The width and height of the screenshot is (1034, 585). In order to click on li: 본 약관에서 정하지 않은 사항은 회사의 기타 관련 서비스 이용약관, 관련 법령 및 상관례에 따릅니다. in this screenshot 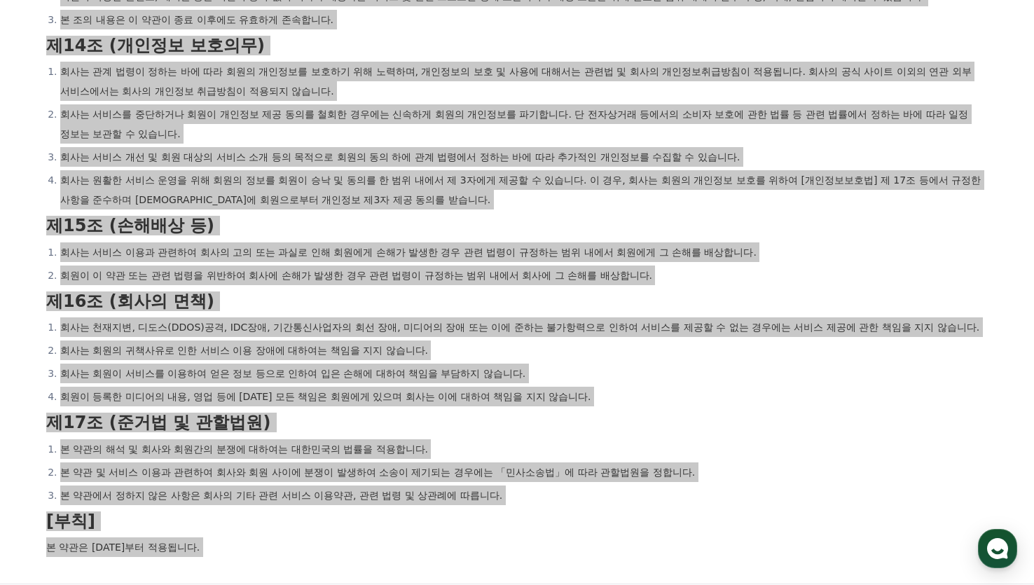, I will do `click(524, 495)`.